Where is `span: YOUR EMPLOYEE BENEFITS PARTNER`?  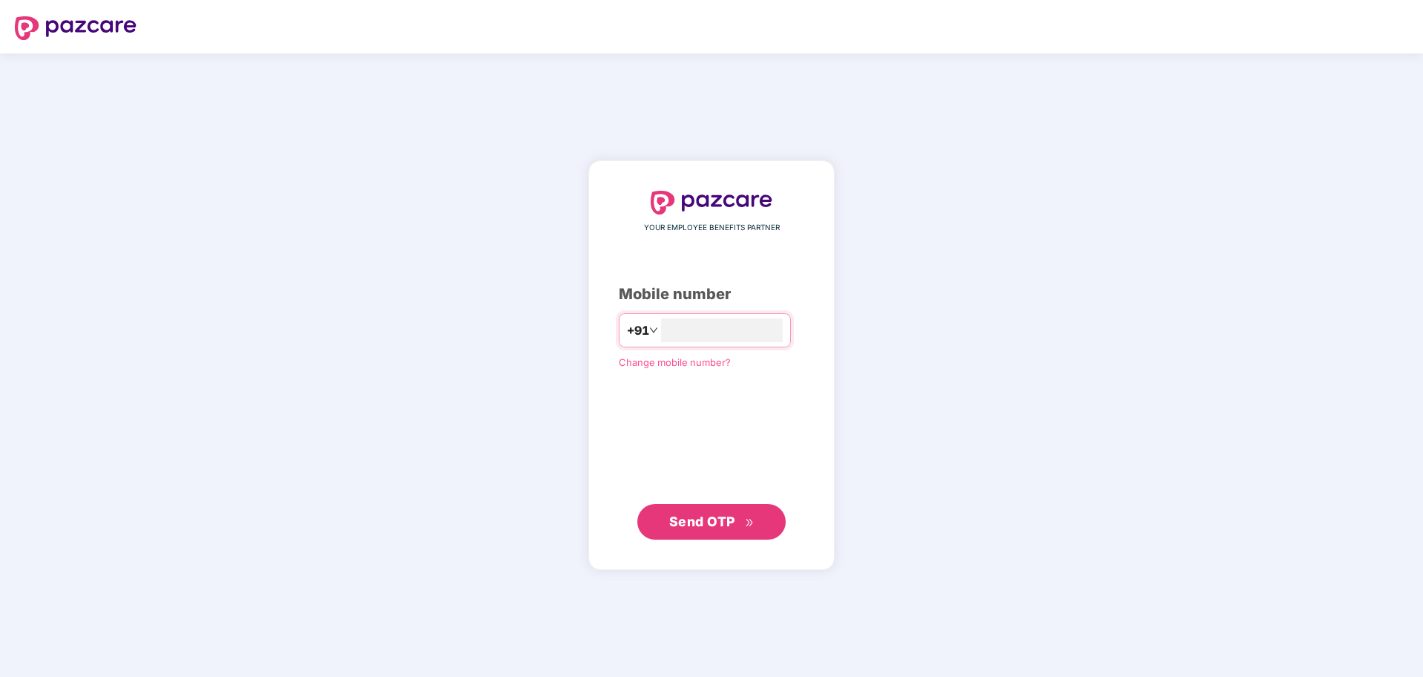 span: YOUR EMPLOYEE BENEFITS PARTNER is located at coordinates (711, 228).